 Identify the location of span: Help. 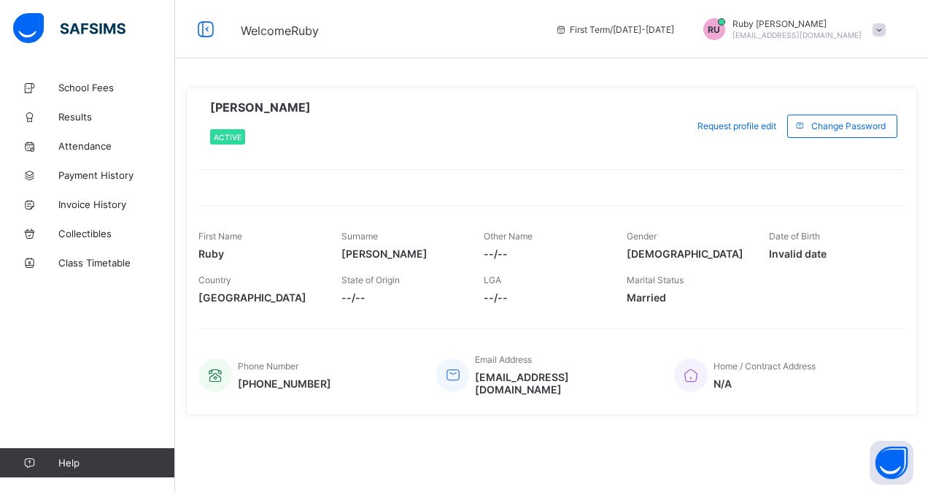
(116, 462).